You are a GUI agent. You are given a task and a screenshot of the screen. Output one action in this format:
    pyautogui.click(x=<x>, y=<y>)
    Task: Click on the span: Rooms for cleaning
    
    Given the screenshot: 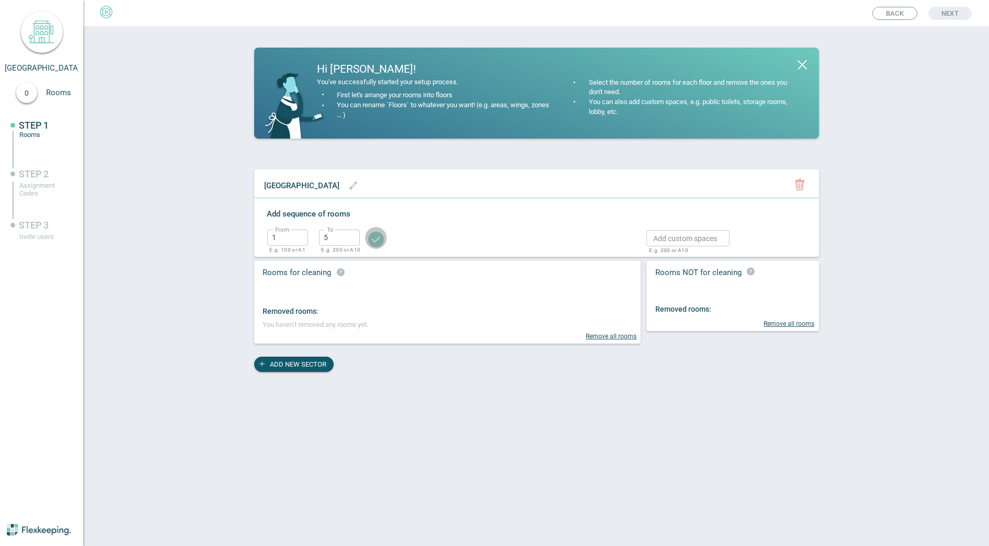 What is the action you would take?
    pyautogui.click(x=304, y=273)
    